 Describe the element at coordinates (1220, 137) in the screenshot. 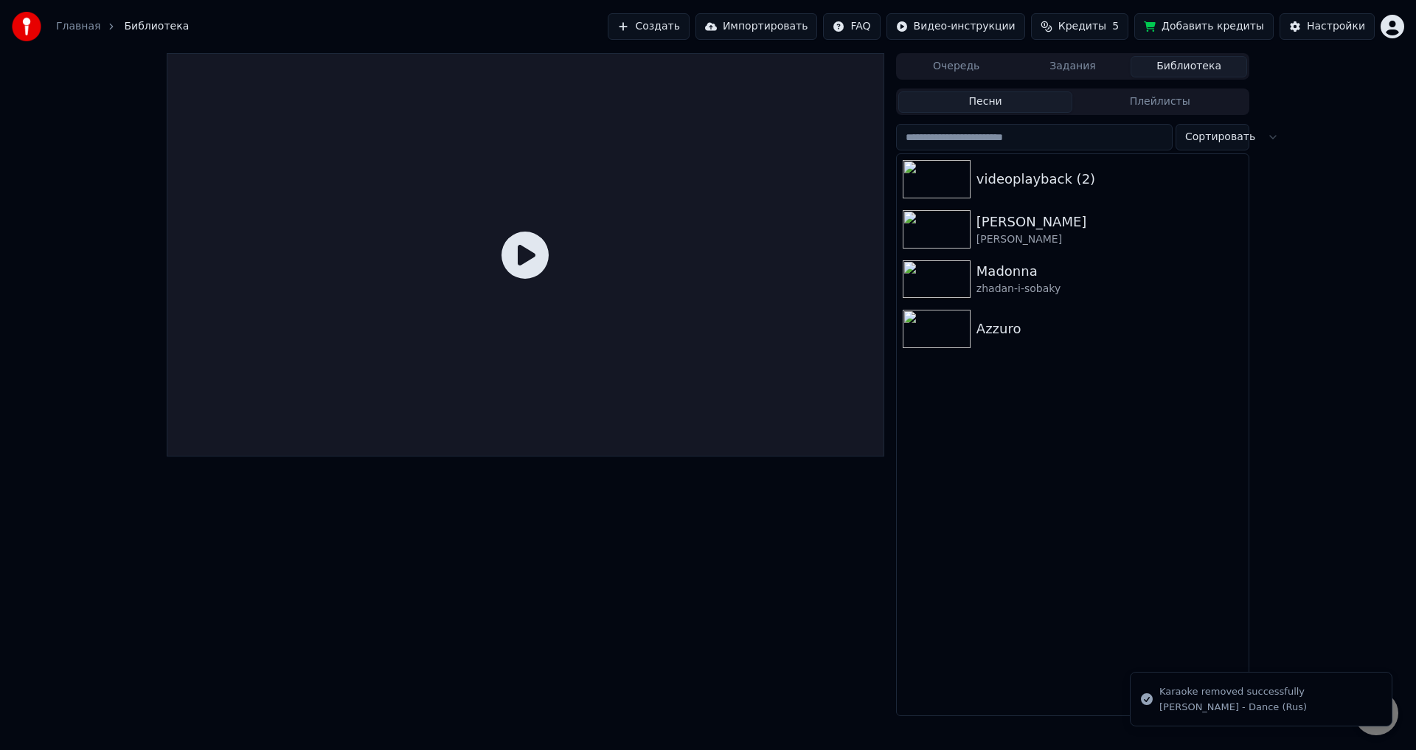

I see `span: Сортировать` at that location.